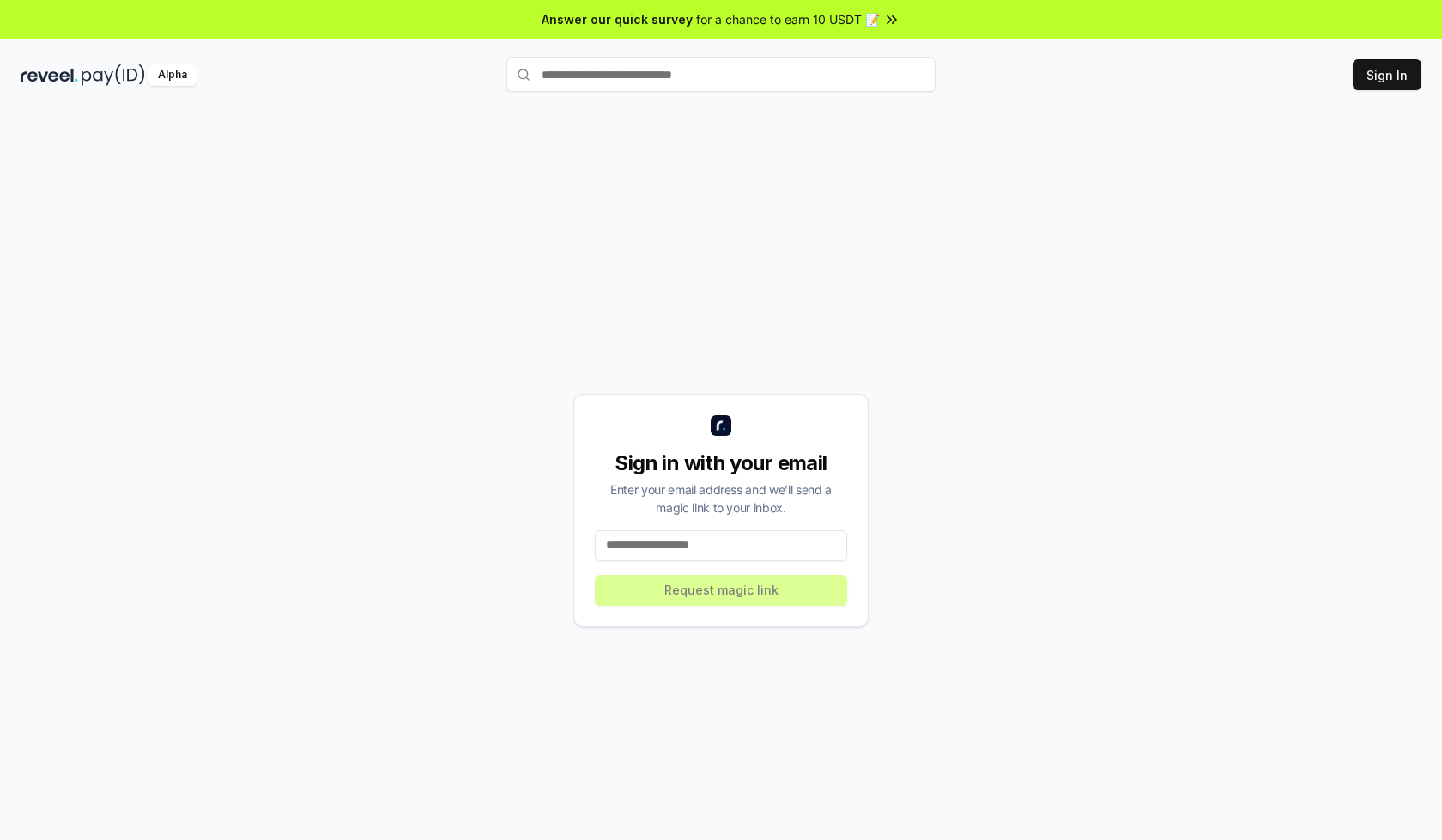  Describe the element at coordinates (49, 75) in the screenshot. I see `img: reveel_dark` at that location.